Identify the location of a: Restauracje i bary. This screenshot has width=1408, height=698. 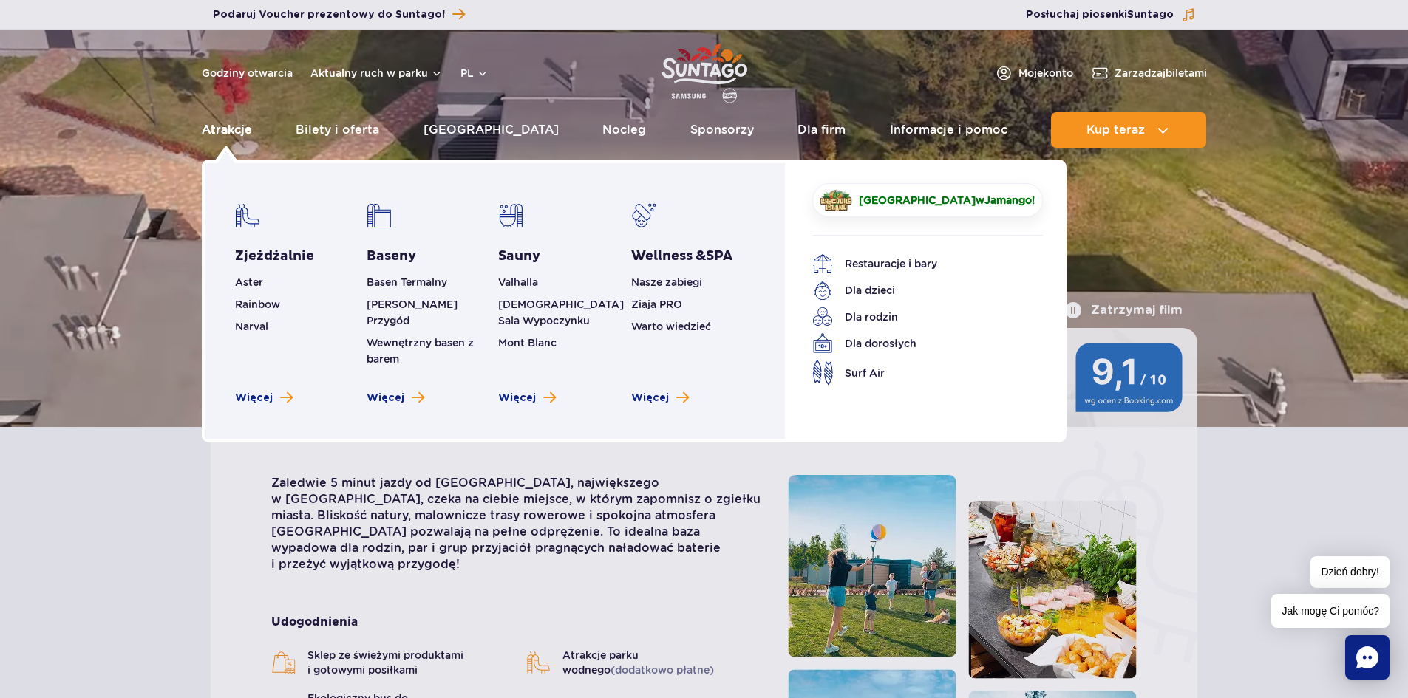
(917, 264).